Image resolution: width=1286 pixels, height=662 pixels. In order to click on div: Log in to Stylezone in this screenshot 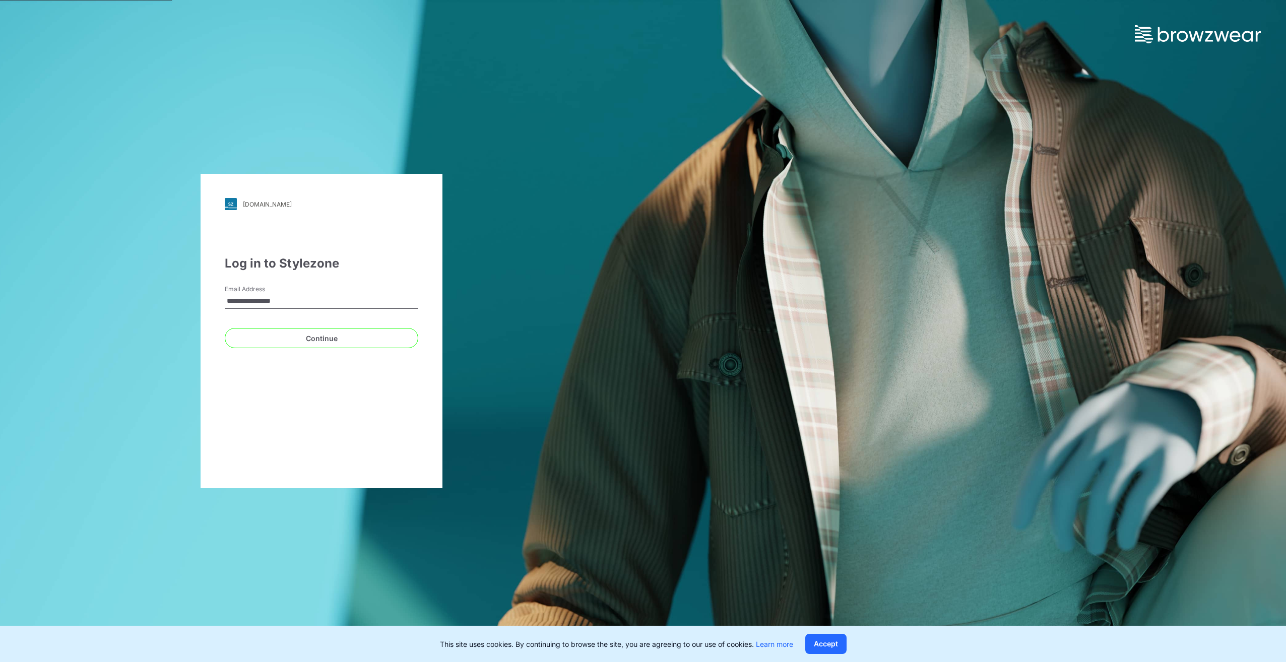, I will do `click(321, 263)`.